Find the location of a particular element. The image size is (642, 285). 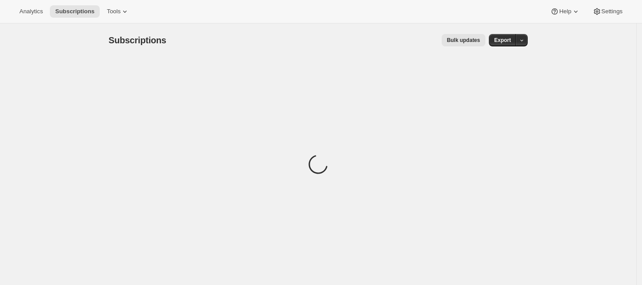

button: Analytics is located at coordinates (31, 11).